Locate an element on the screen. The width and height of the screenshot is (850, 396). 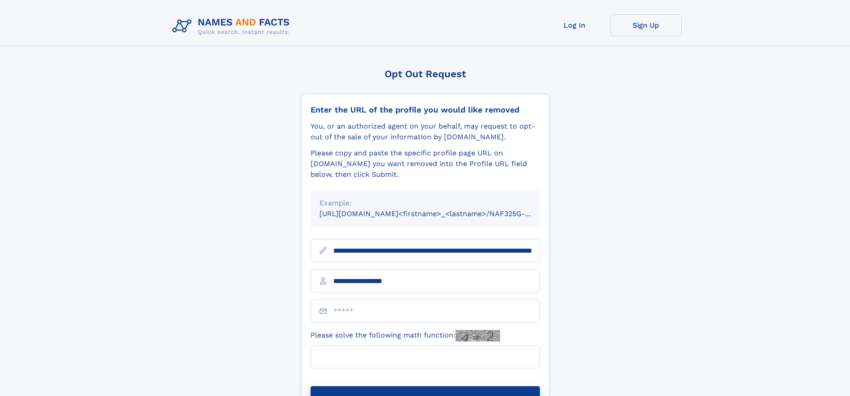
img: Logo Names and Facts is located at coordinates (233, 26).